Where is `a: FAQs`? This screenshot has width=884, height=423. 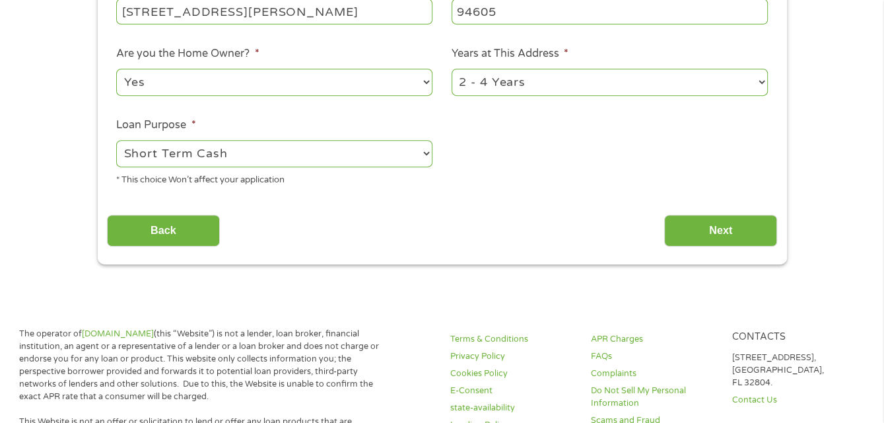 a: FAQs is located at coordinates (653, 356).